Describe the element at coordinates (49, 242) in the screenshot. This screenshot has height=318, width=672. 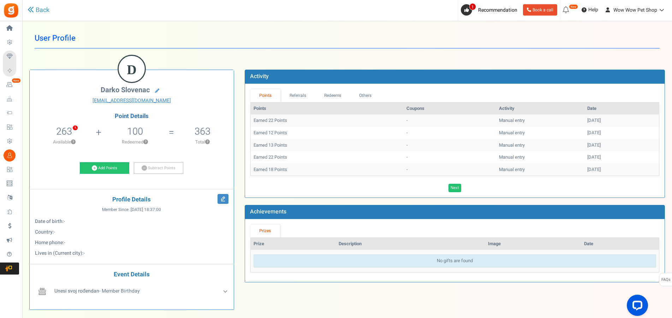
I see `b: Home phone` at that location.